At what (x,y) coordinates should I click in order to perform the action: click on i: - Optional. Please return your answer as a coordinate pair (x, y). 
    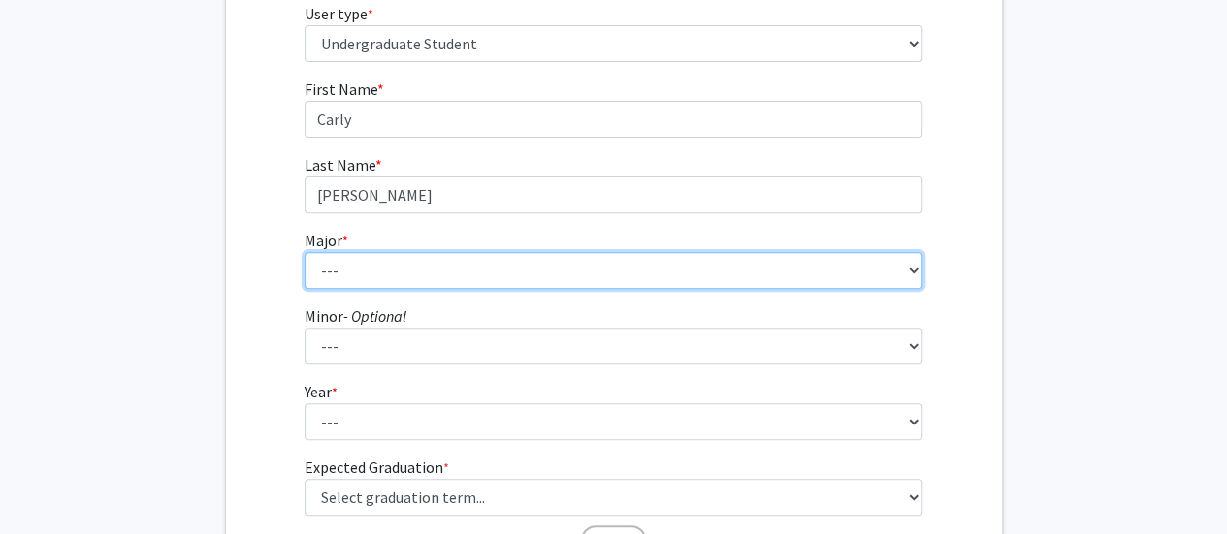
    Looking at the image, I should click on (374, 316).